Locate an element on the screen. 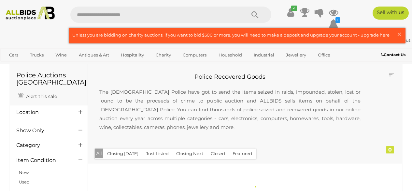 The height and width of the screenshot is (191, 412). b: Contact Us is located at coordinates (393, 54).